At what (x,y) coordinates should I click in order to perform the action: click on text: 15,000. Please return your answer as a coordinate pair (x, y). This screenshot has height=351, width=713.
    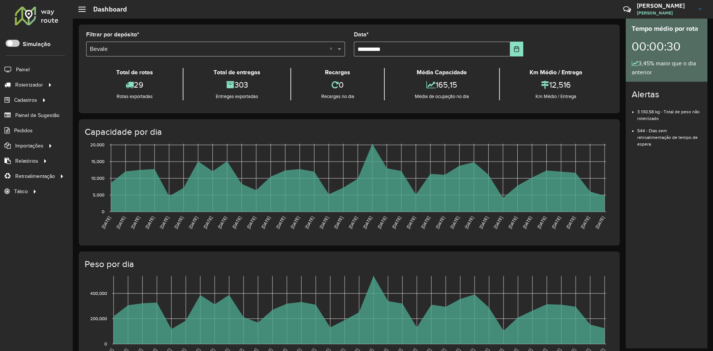
    Looking at the image, I should click on (98, 161).